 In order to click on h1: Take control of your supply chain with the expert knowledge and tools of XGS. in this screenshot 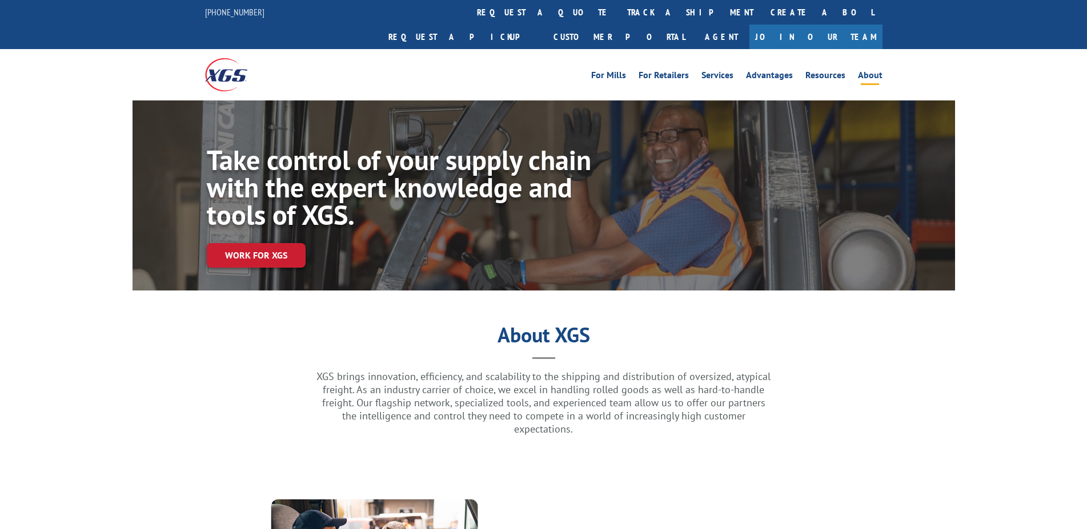, I will do `click(400, 190)`.